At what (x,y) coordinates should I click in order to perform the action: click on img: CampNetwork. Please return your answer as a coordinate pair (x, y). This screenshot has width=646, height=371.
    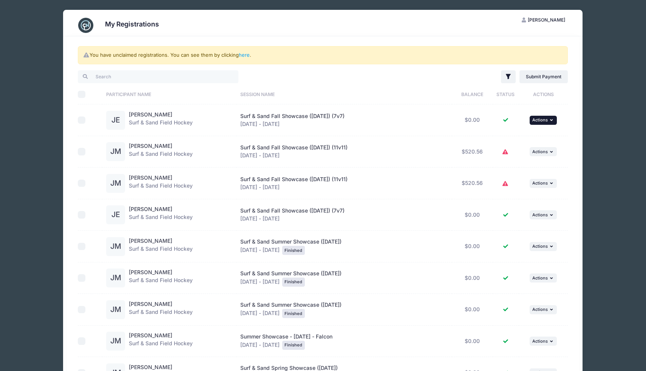
    Looking at the image, I should click on (86, 25).